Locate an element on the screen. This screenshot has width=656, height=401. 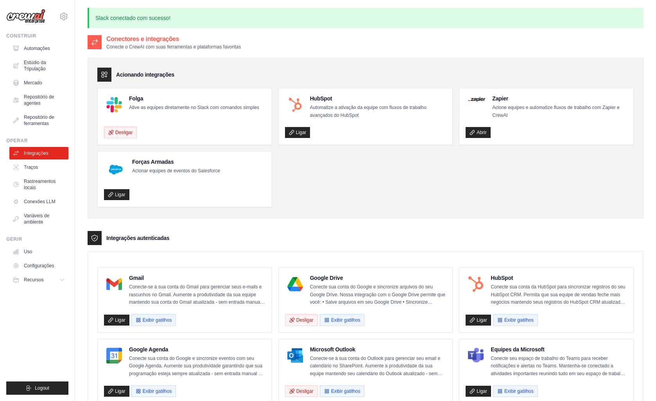
font: Traços is located at coordinates (31, 167).